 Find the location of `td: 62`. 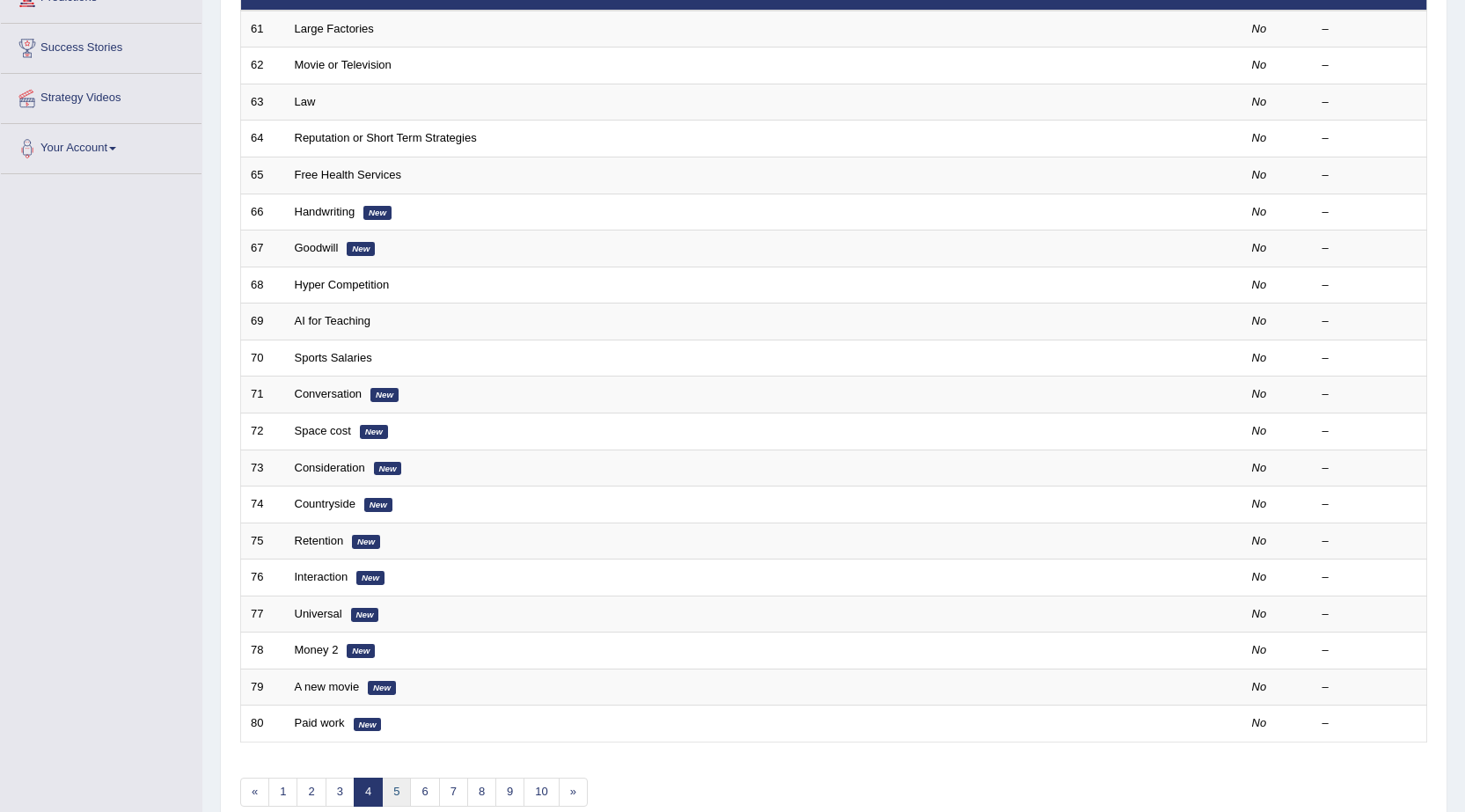

td: 62 is located at coordinates (263, 66).